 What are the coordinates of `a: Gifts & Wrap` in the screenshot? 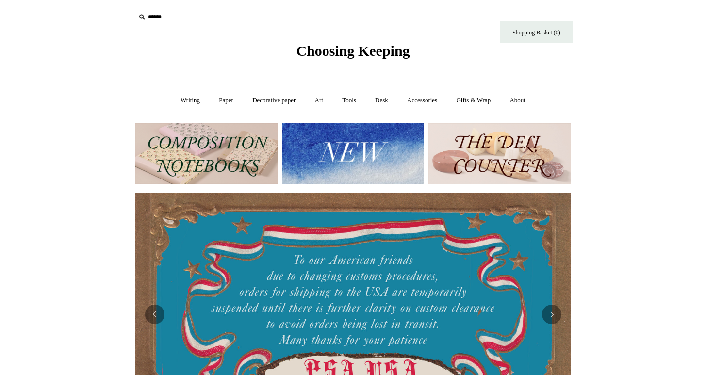 It's located at (473, 100).